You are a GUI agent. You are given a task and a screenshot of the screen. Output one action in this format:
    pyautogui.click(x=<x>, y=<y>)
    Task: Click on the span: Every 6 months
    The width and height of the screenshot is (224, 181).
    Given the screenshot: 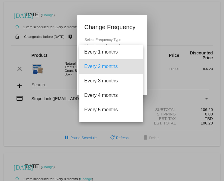 What is the action you would take?
    pyautogui.click(x=111, y=124)
    